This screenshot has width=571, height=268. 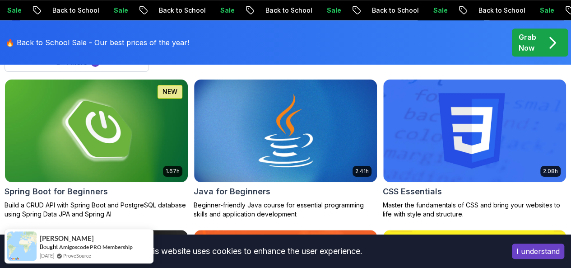 What do you see at coordinates (22, 245) in the screenshot?
I see `img: provesource social proof notification image` at bounding box center [22, 245].